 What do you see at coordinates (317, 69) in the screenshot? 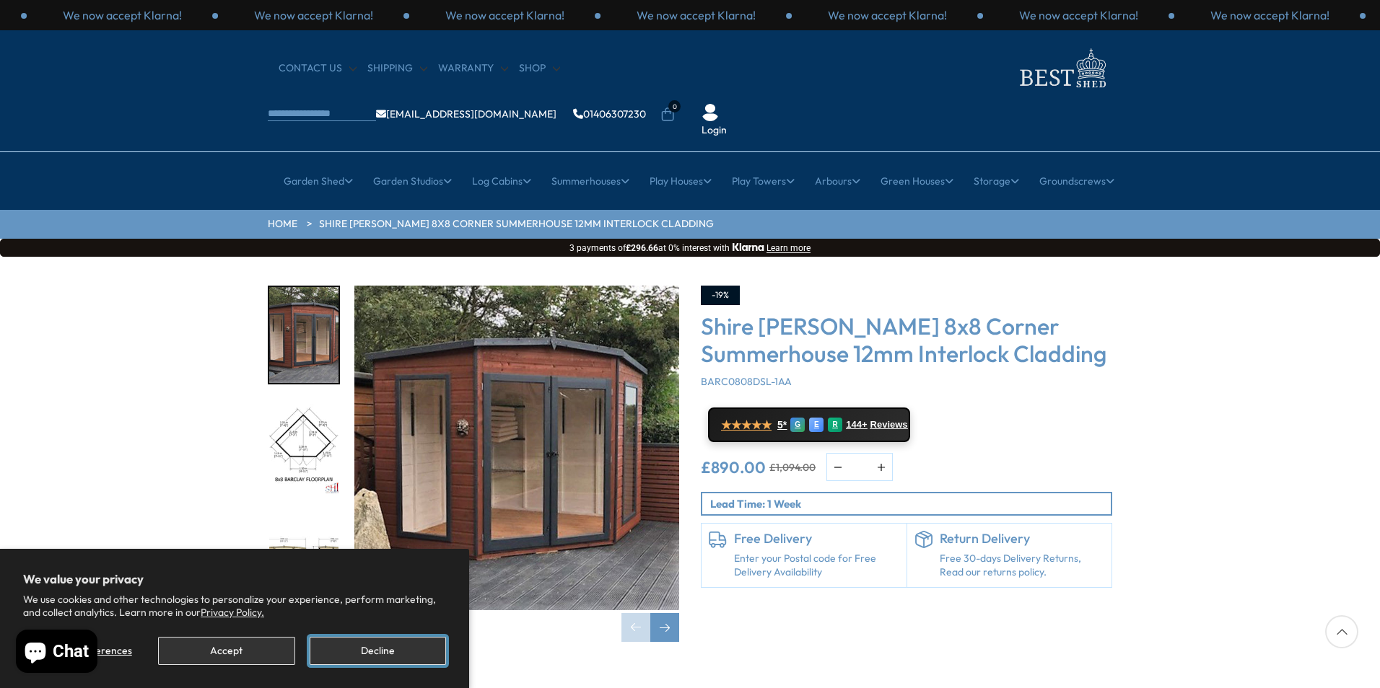
I see `a: CONTACT US` at bounding box center [317, 69].